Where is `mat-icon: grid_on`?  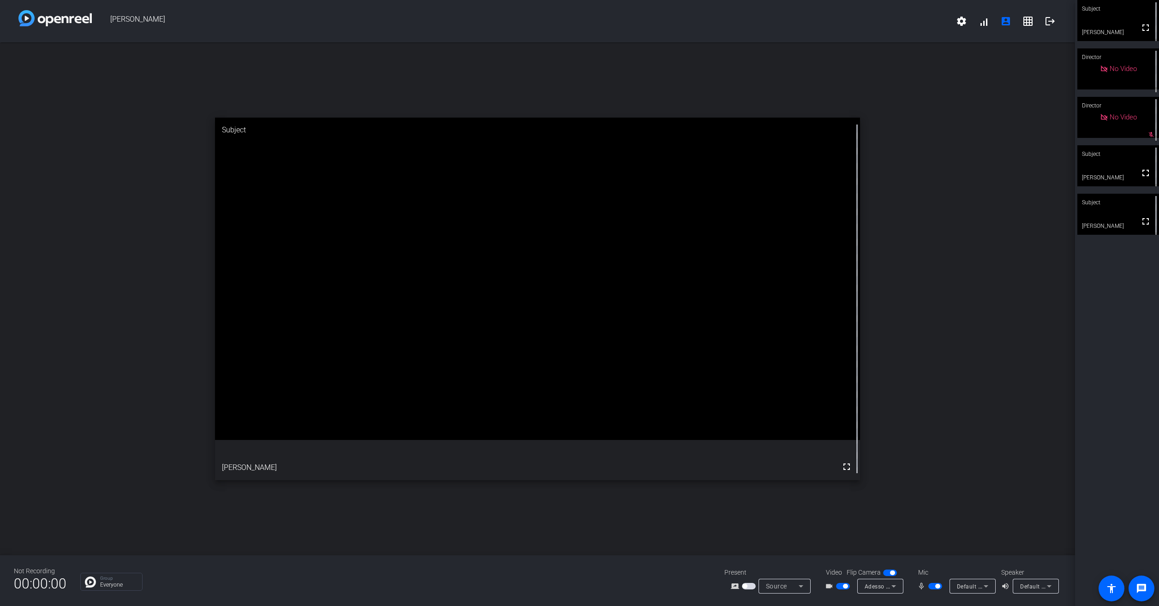 mat-icon: grid_on is located at coordinates (1028, 21).